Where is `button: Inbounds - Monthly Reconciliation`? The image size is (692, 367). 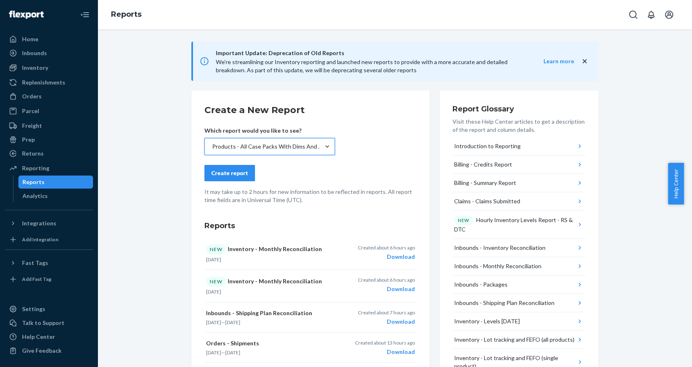
button: Inbounds - Monthly Reconciliation is located at coordinates (519, 266).